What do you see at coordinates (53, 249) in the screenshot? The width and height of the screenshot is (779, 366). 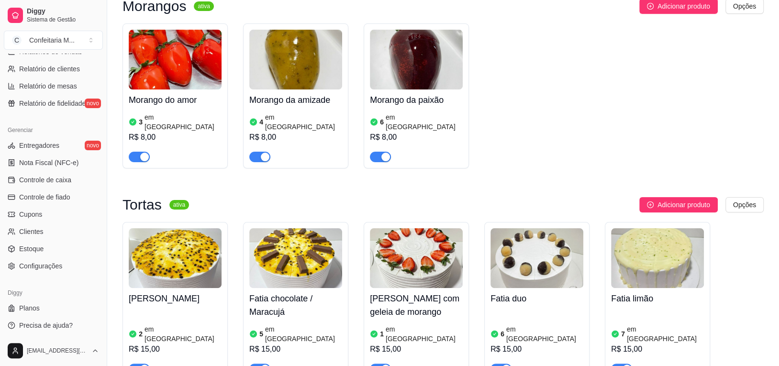 I see `a: Estoque` at bounding box center [53, 249].